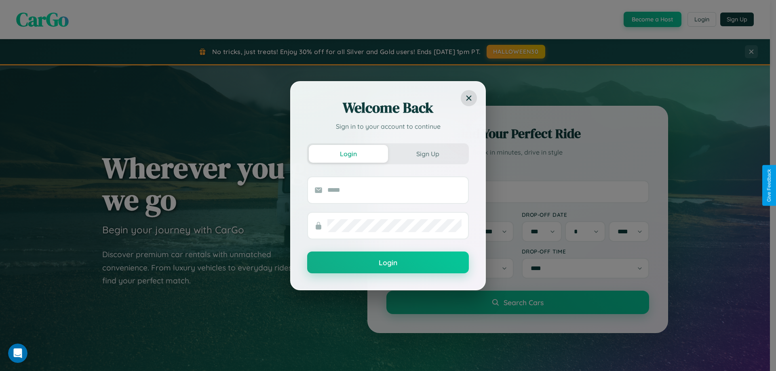 Image resolution: width=776 pixels, height=371 pixels. Describe the element at coordinates (769, 186) in the screenshot. I see `div: Give Feedback` at that location.